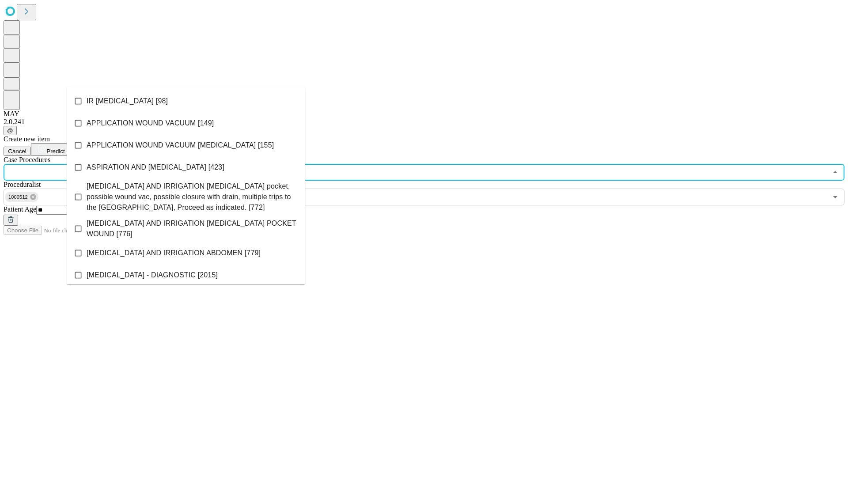 The image size is (848, 477). What do you see at coordinates (51, 149) in the screenshot?
I see `button: Predict` at bounding box center [51, 149].